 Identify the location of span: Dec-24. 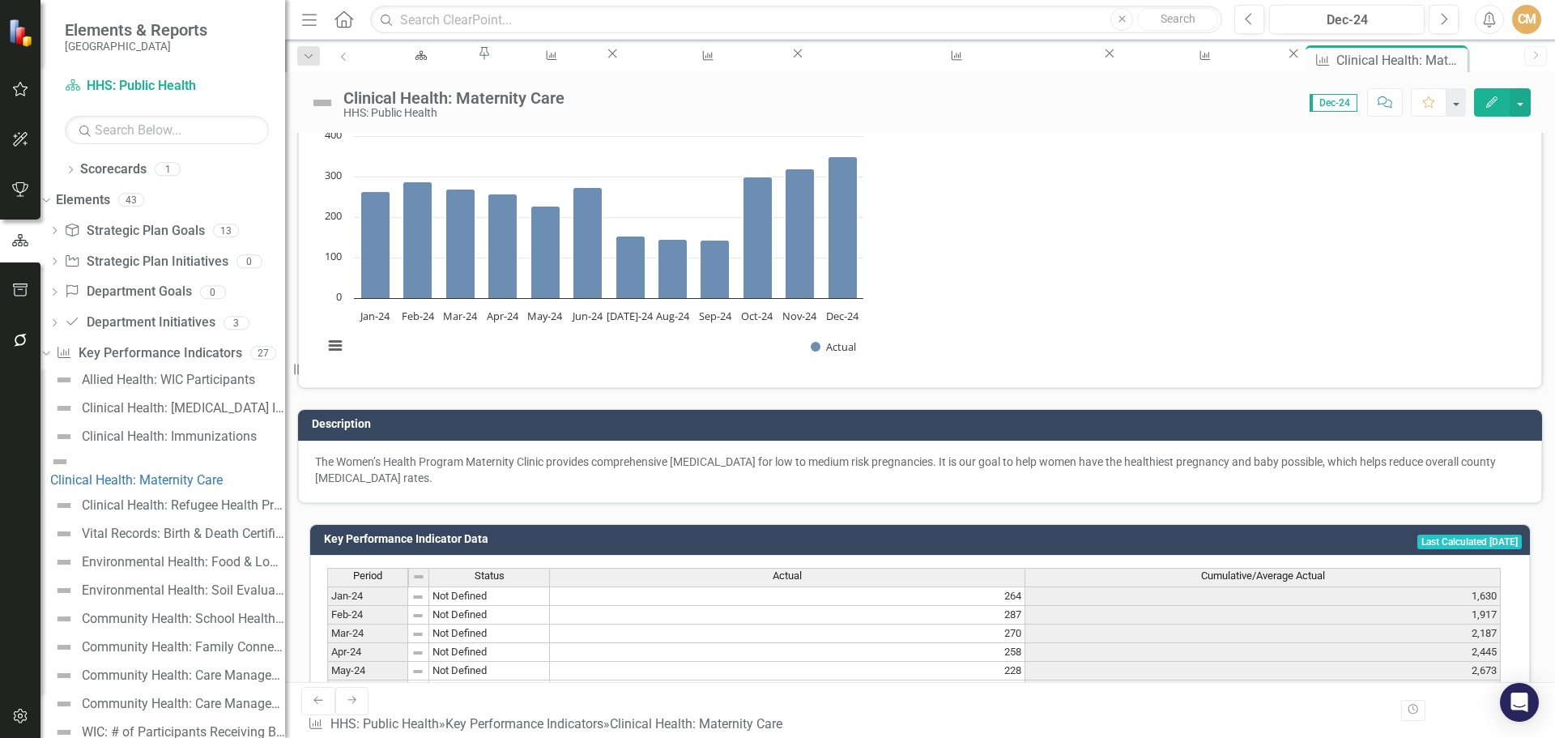
(1333, 103).